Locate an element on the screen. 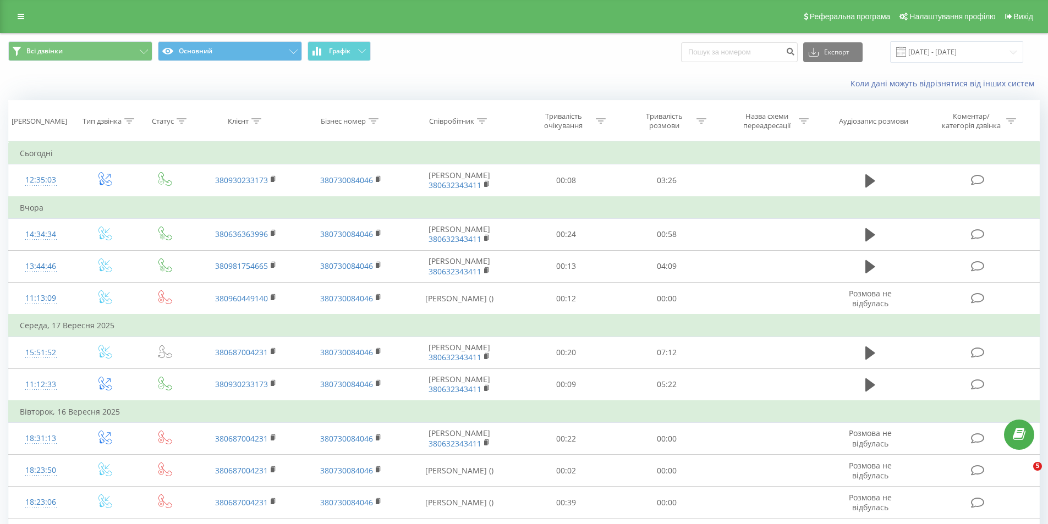  td: 00:39 is located at coordinates (566, 503).